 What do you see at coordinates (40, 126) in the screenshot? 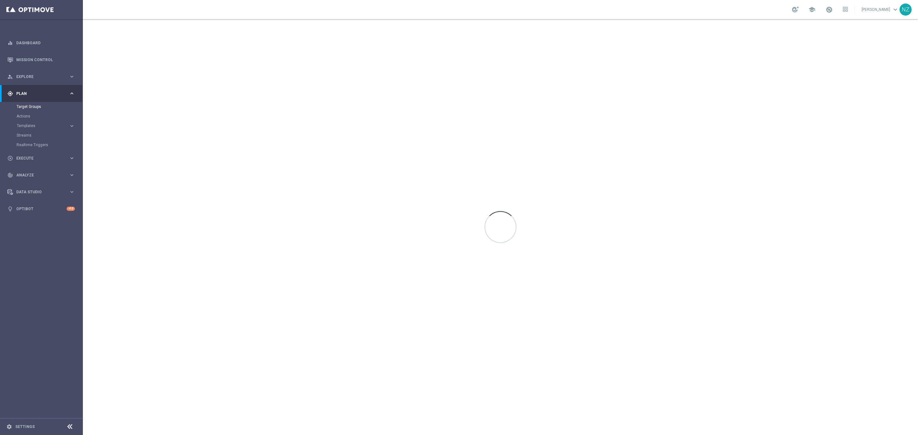
I see `span: Templates` at bounding box center [40, 126].